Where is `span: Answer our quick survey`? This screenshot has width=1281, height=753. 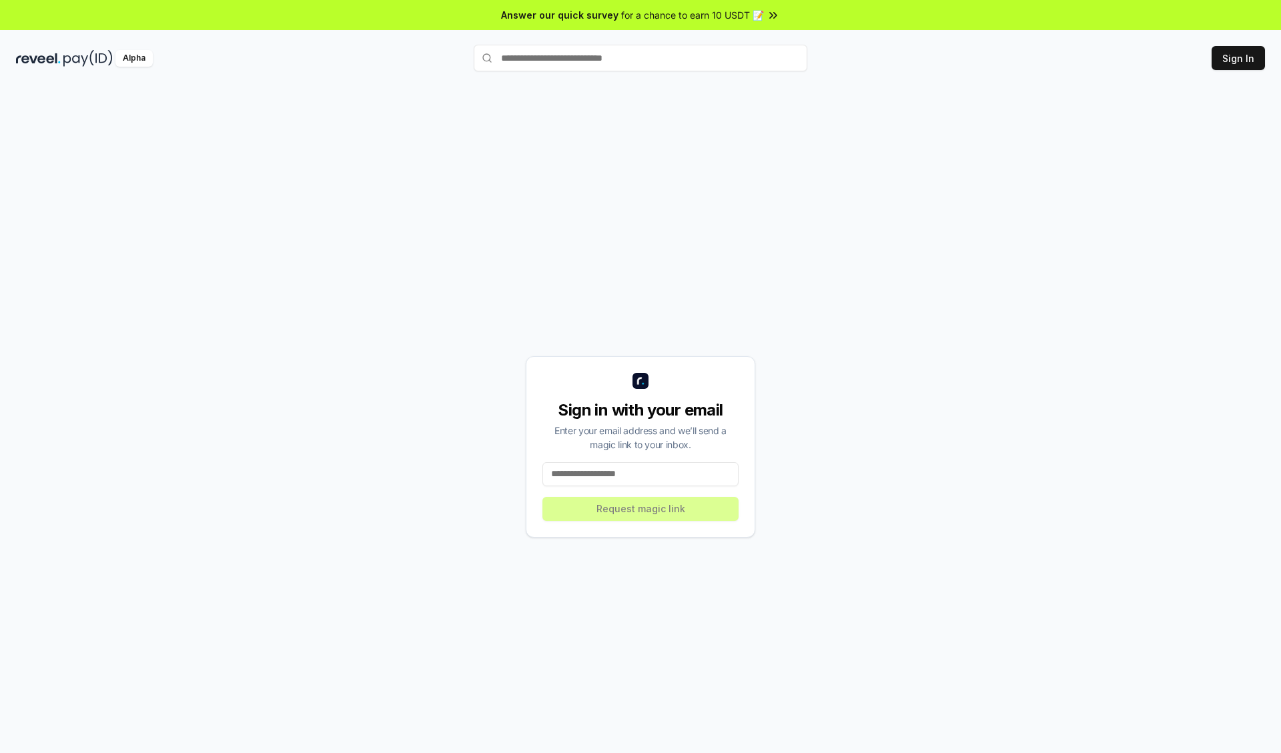 span: Answer our quick survey is located at coordinates (560, 15).